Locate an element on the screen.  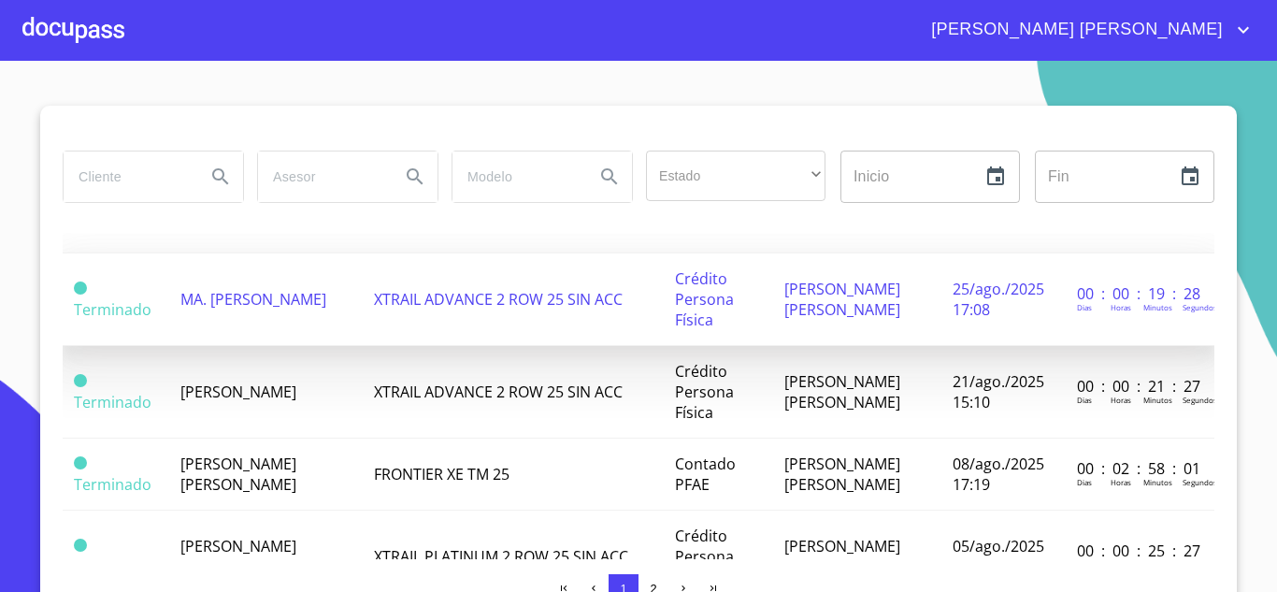
span: 21/ago./2025 15:10 is located at coordinates (999, 392).